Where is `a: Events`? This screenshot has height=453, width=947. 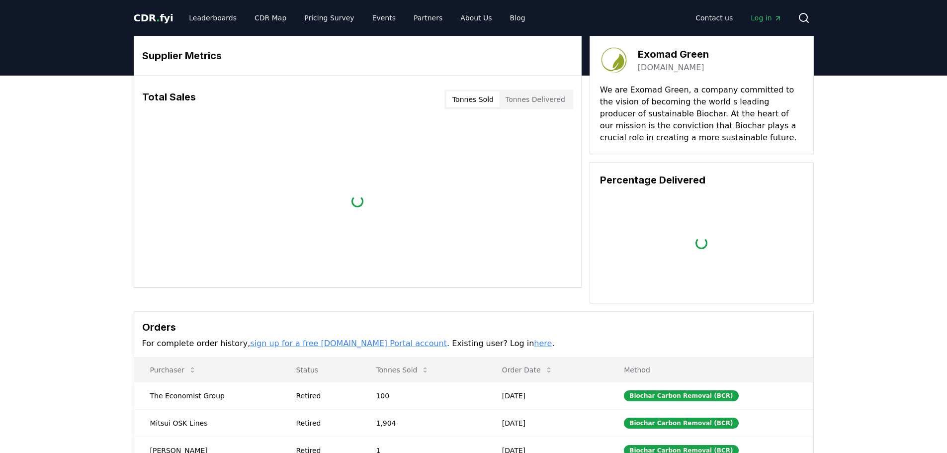 a: Events is located at coordinates (384, 18).